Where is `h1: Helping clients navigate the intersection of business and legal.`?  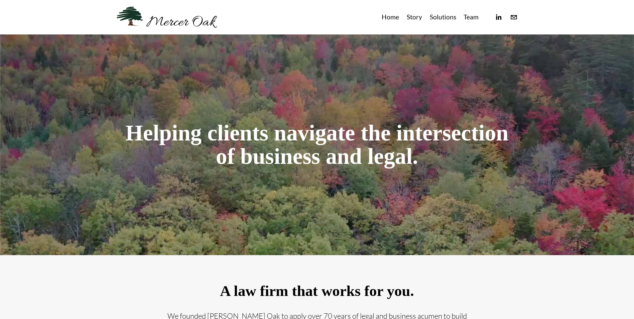
h1: Helping clients navigate the intersection of business and legal. is located at coordinates (317, 145).